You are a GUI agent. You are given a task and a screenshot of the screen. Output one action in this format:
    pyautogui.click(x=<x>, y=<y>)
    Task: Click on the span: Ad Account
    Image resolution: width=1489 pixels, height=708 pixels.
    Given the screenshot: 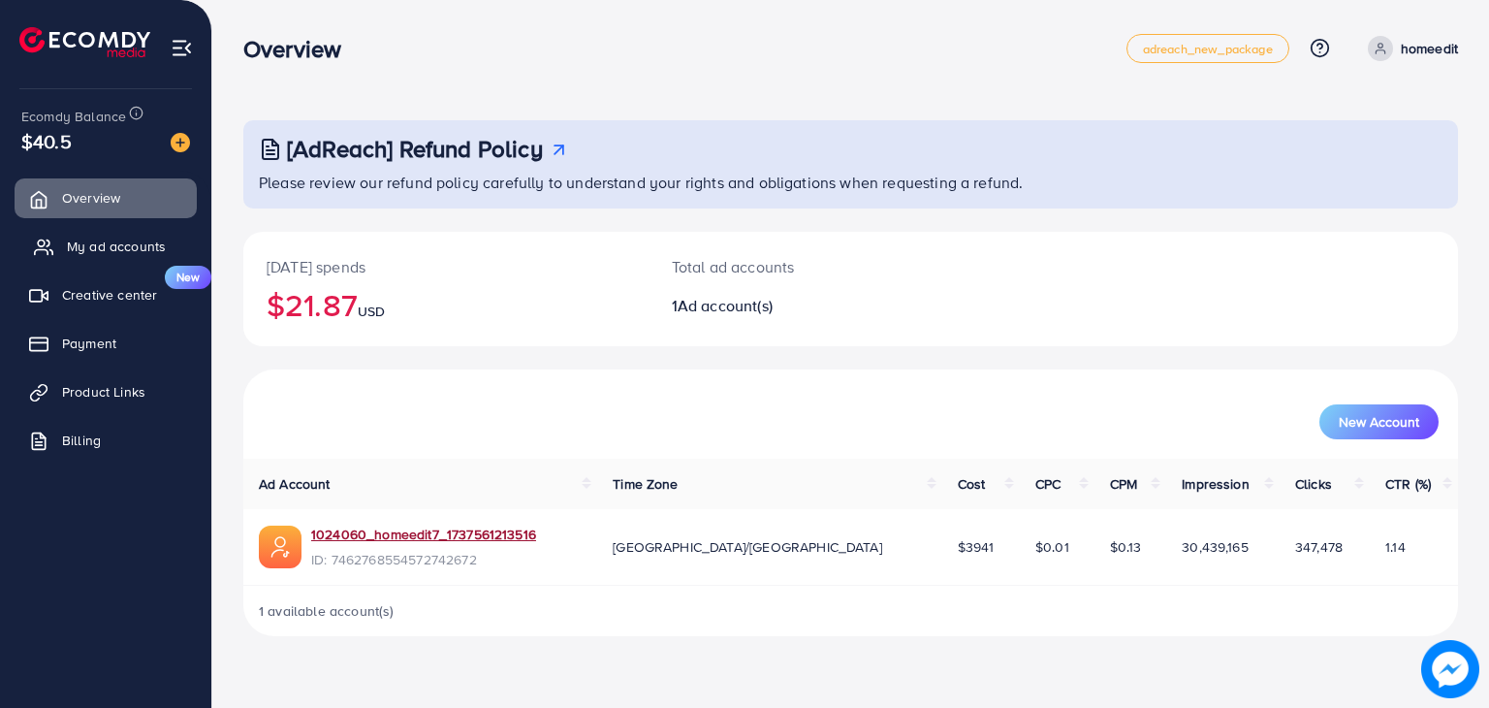 What is the action you would take?
    pyautogui.click(x=295, y=484)
    